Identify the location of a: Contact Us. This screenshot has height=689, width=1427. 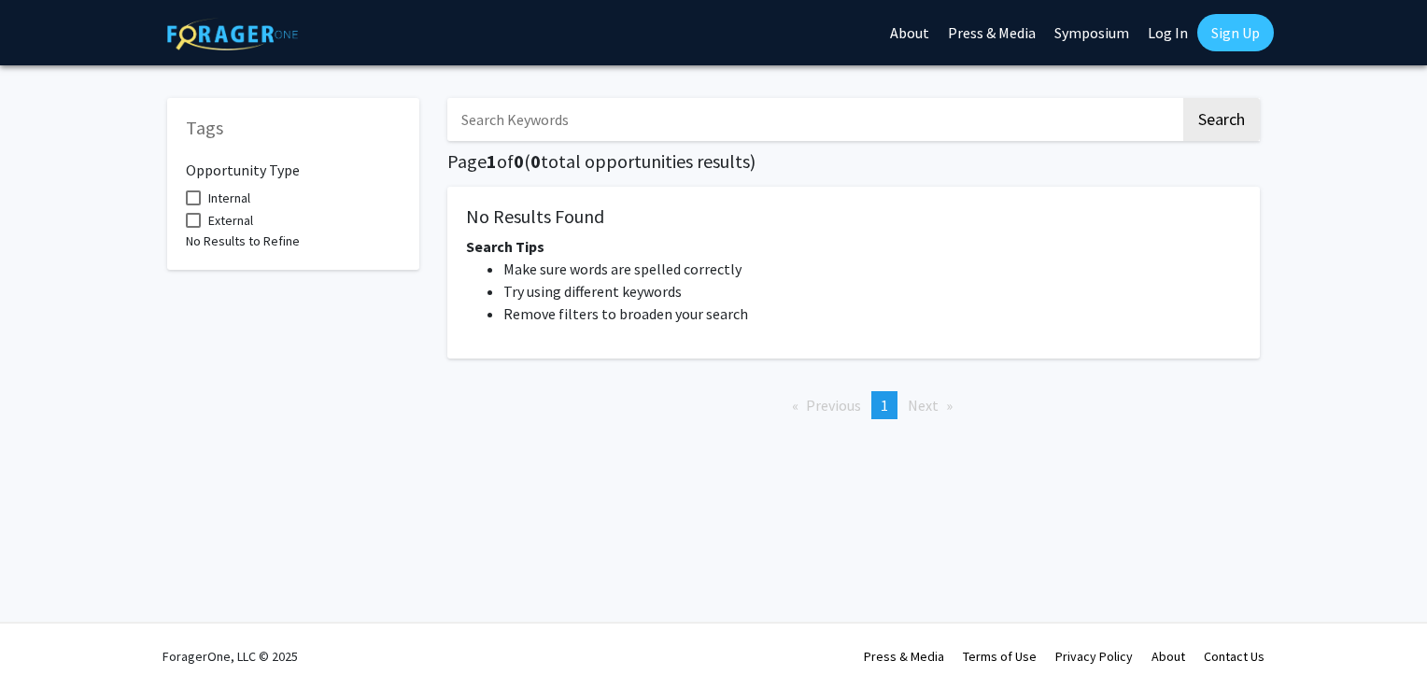
(1234, 657).